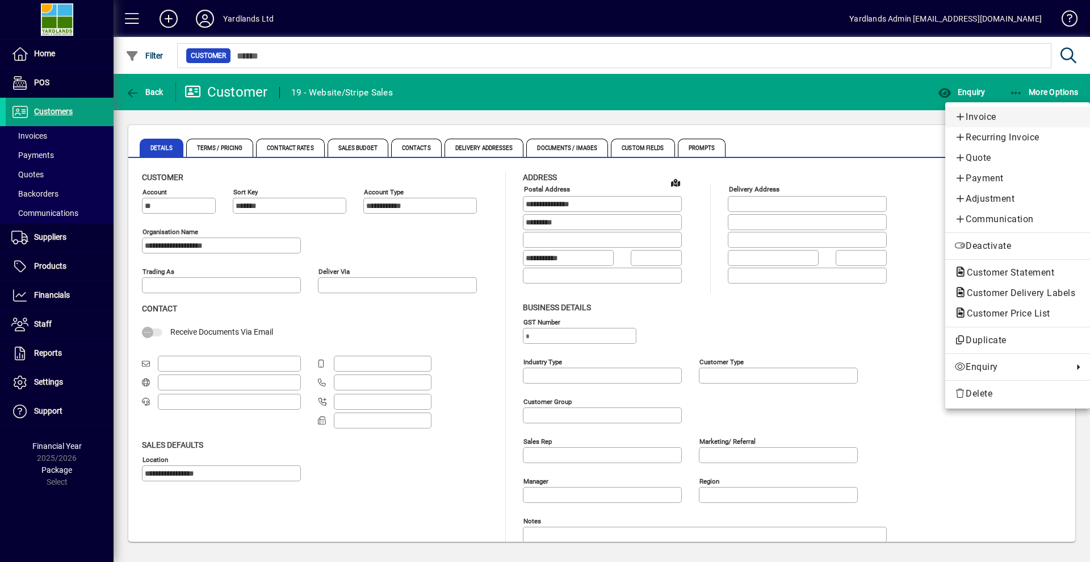 The height and width of the screenshot is (562, 1090). Describe the element at coordinates (1018, 246) in the screenshot. I see `span: Deactivate` at that location.